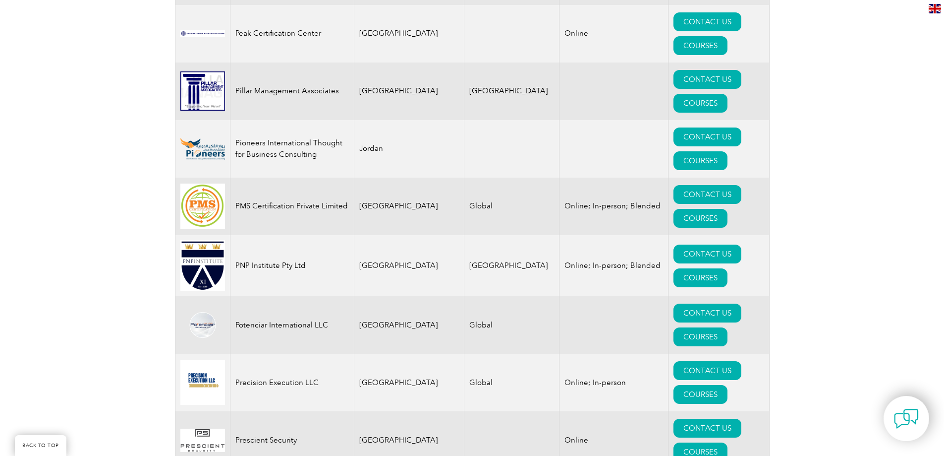 The height and width of the screenshot is (456, 944). What do you see at coordinates (203, 266) in the screenshot?
I see `img: ea24547b-a6e0-e911-a812-000d3a795b83-logo.jpg` at bounding box center [203, 266].